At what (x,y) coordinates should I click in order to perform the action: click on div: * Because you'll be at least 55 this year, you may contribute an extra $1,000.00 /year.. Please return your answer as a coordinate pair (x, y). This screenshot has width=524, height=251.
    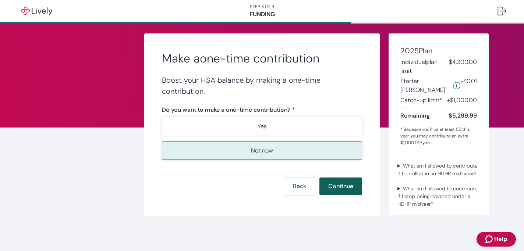
    Looking at the image, I should click on (438, 136).